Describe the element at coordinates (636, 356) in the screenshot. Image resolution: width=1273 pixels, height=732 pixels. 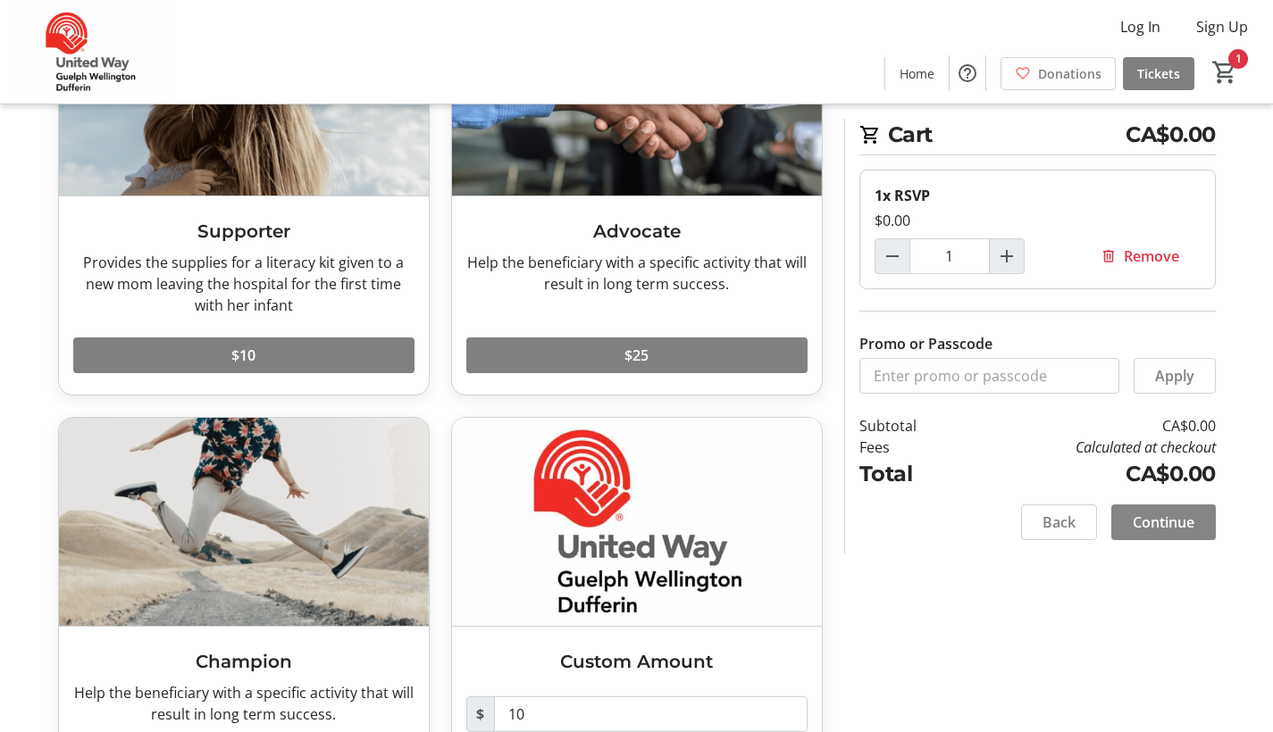
I see `span: $25` at that location.